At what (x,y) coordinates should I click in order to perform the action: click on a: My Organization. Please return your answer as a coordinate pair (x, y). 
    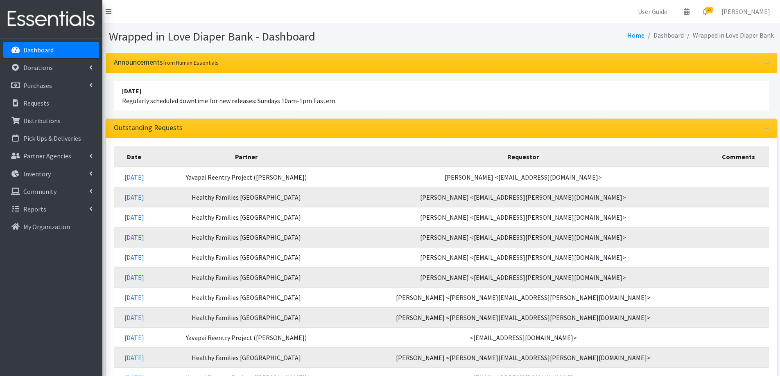
    Looking at the image, I should click on (51, 227).